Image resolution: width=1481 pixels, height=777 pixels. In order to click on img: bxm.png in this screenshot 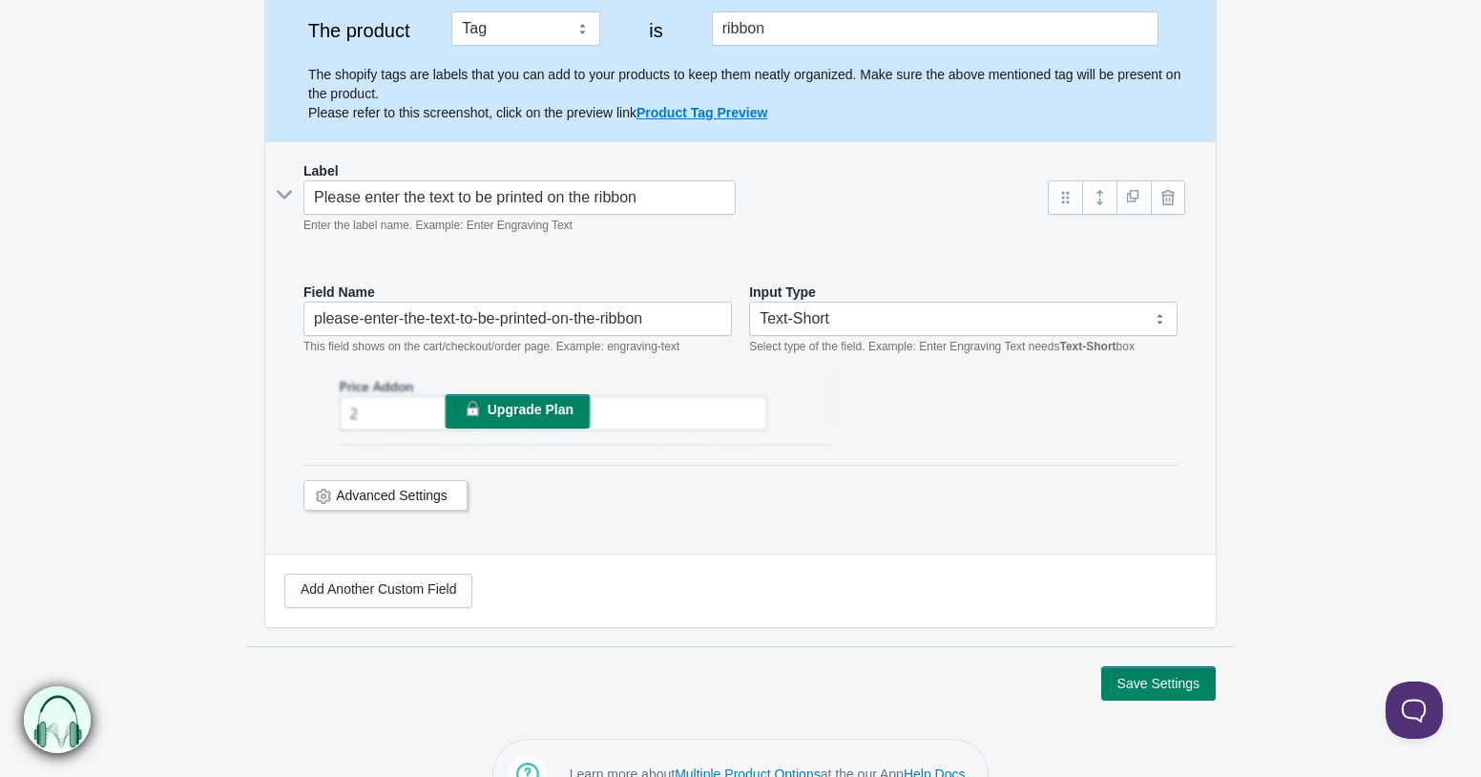, I will do `click(57, 719)`.